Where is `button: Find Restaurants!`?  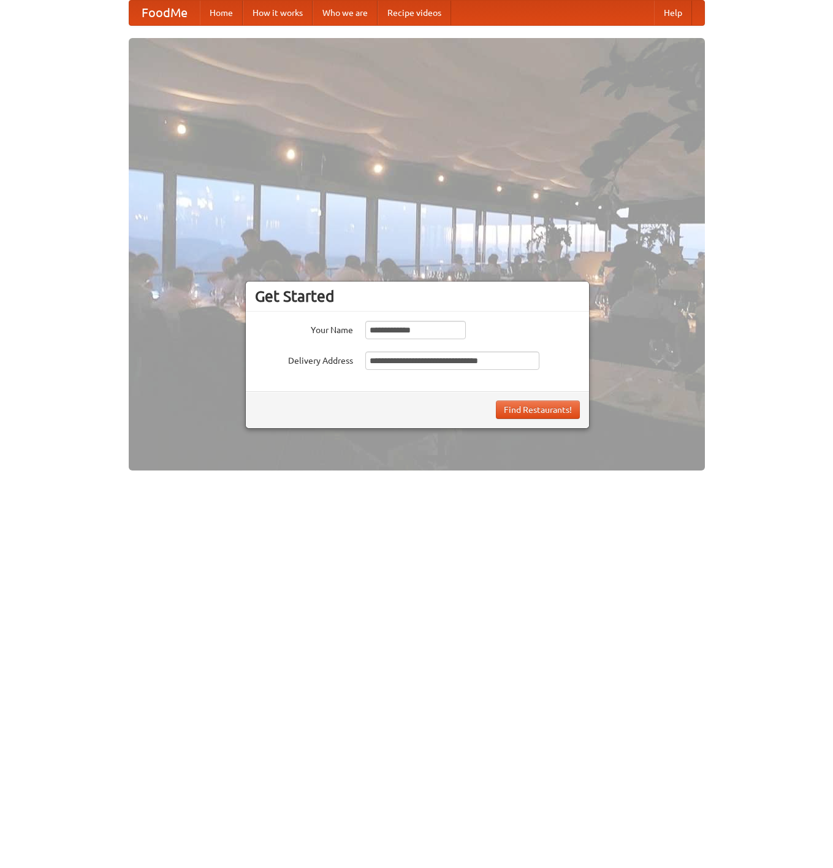 button: Find Restaurants! is located at coordinates (538, 410).